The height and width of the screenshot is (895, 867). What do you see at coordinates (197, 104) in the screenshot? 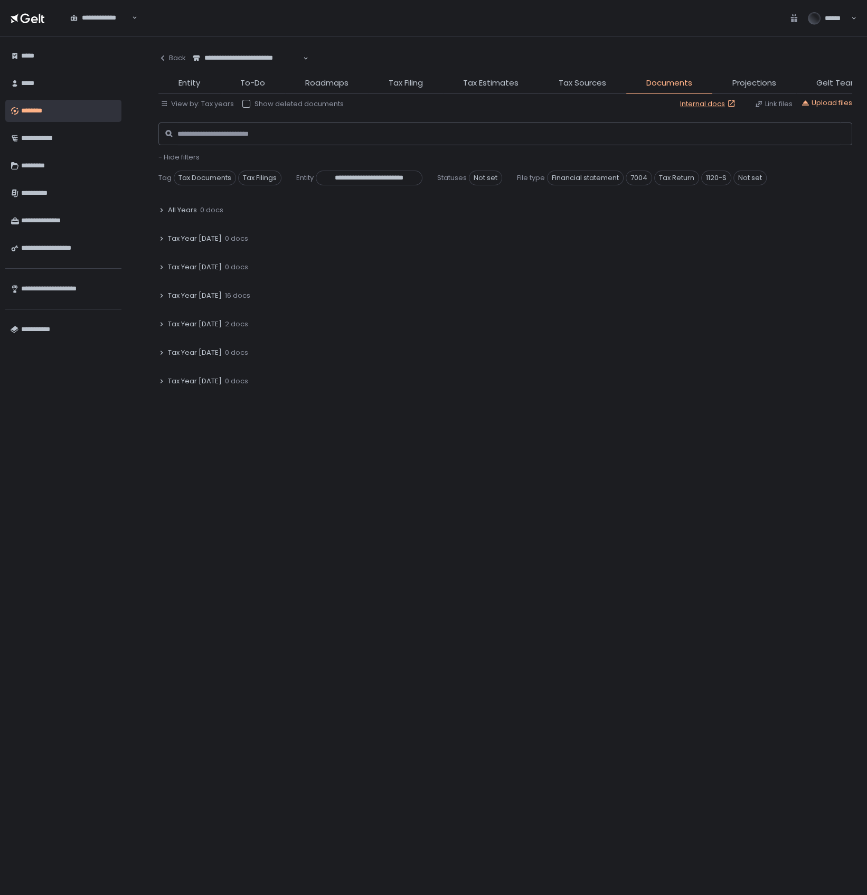
I see `div: View by: Tax years` at bounding box center [197, 104].